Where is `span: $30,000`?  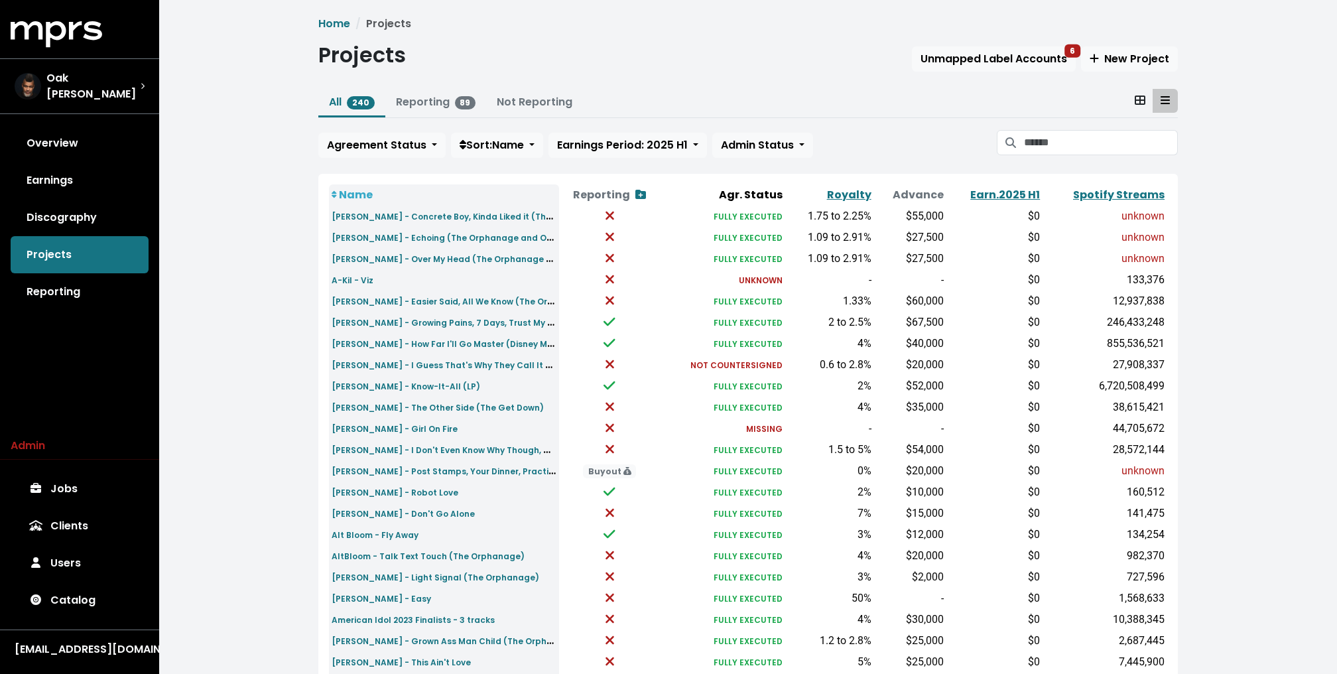
span: $30,000 is located at coordinates (924, 619).